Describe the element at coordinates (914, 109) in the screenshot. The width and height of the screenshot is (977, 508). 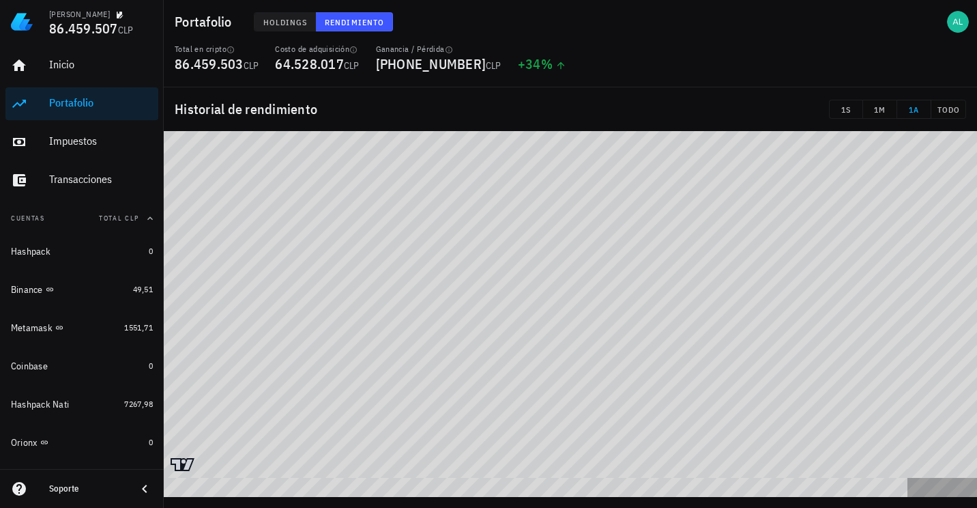
I see `span: 1A` at that location.